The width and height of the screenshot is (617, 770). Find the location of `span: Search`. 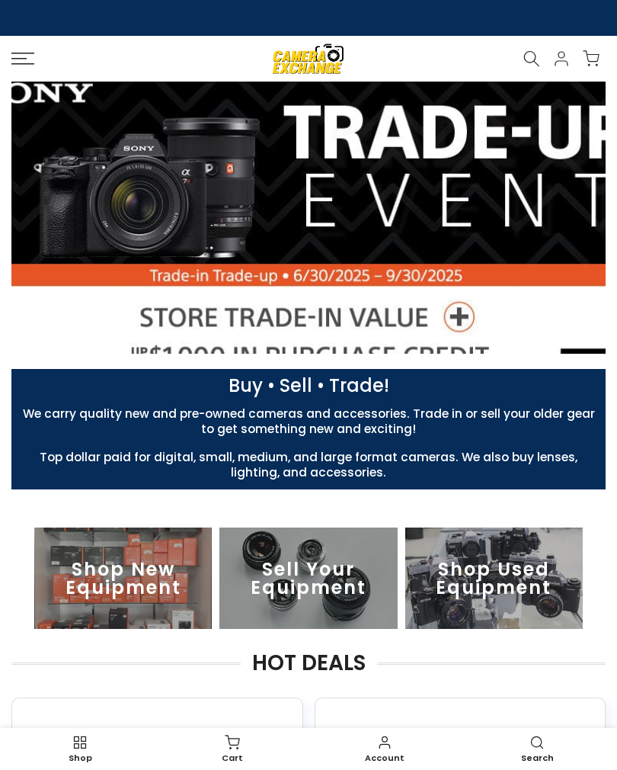

span: Search is located at coordinates (537, 758).